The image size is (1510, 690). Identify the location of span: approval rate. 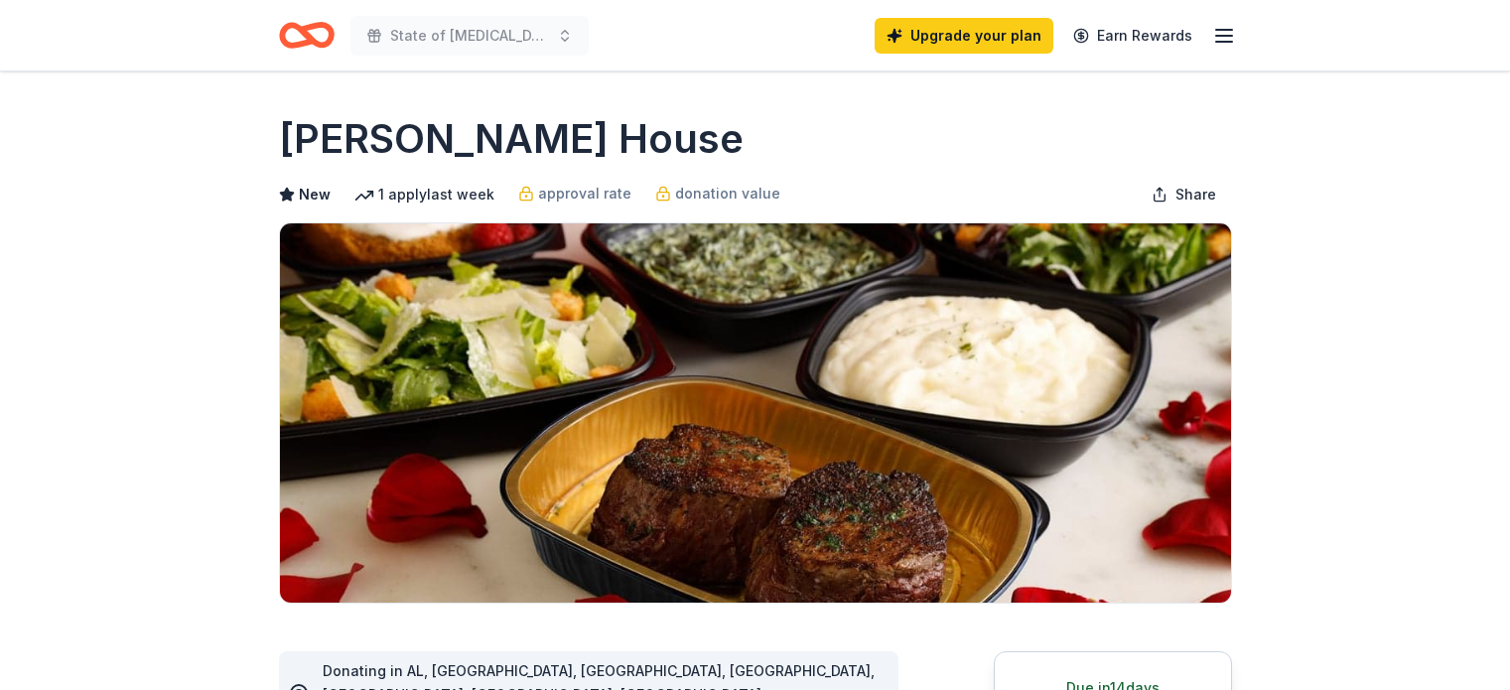
(585, 194).